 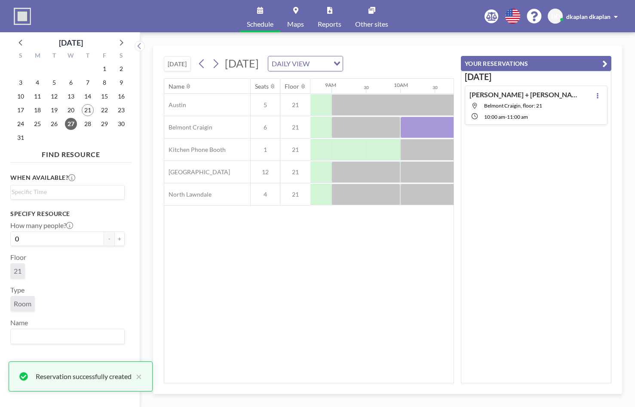 I want to click on span: Other sites, so click(x=371, y=24).